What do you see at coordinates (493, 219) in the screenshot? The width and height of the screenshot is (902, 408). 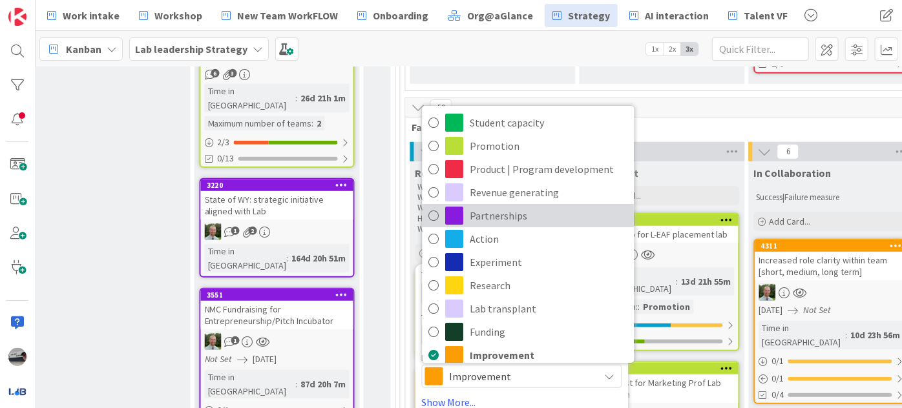 I see `p: How` at bounding box center [493, 219].